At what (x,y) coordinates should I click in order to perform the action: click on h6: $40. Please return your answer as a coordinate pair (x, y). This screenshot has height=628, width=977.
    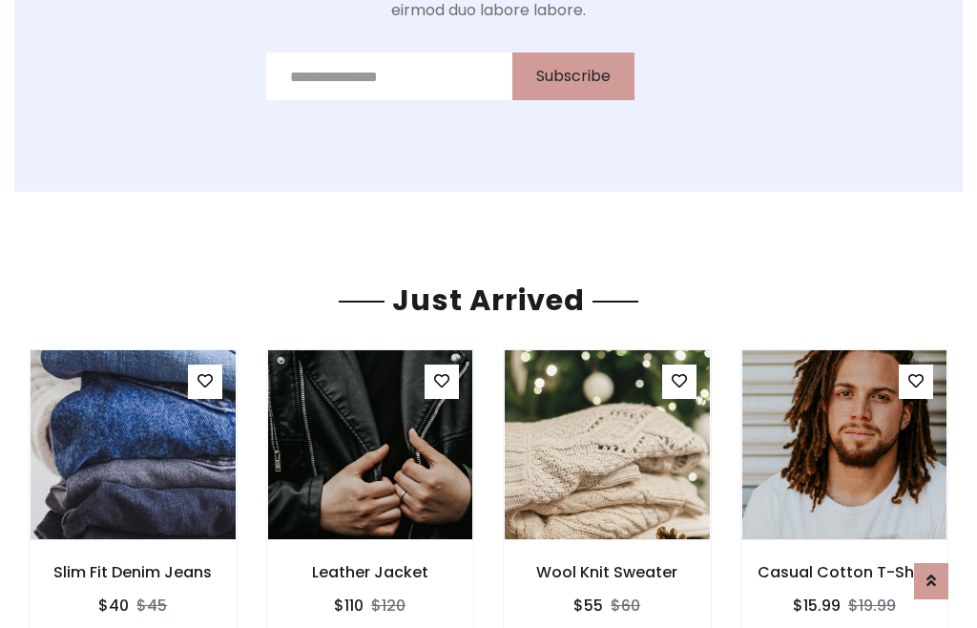
    Looking at the image, I should click on (114, 605).